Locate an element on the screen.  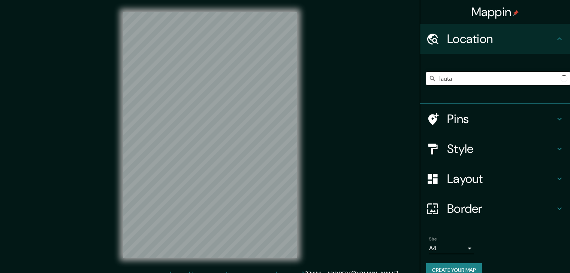
div: Style is located at coordinates (495, 149).